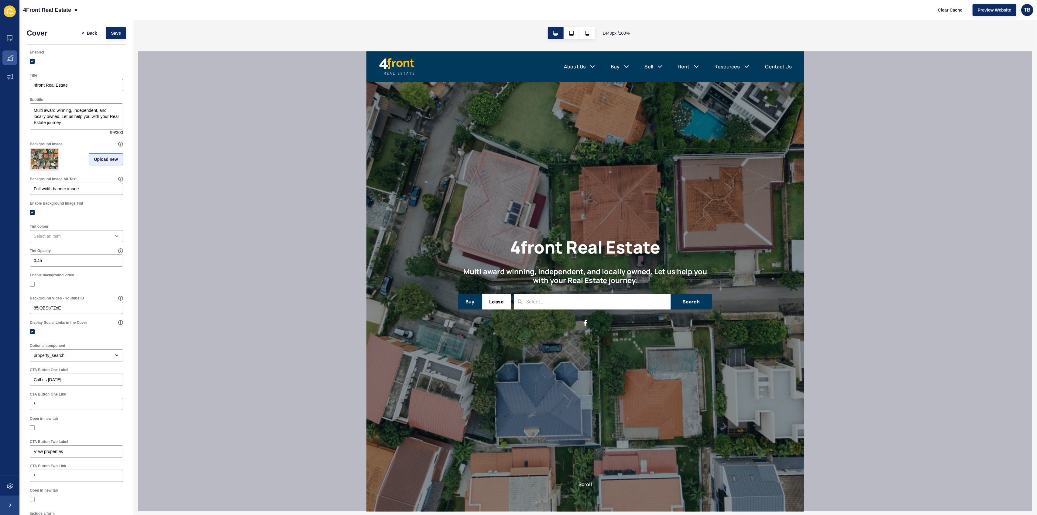  What do you see at coordinates (40, 251) in the screenshot?
I see `label: Tint Opacity` at bounding box center [40, 251].